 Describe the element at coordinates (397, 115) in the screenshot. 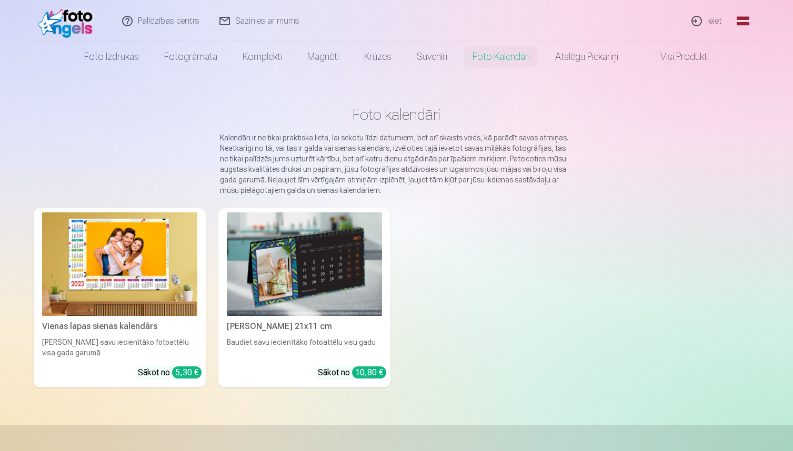

I see `h1: Foto kalendāri` at that location.